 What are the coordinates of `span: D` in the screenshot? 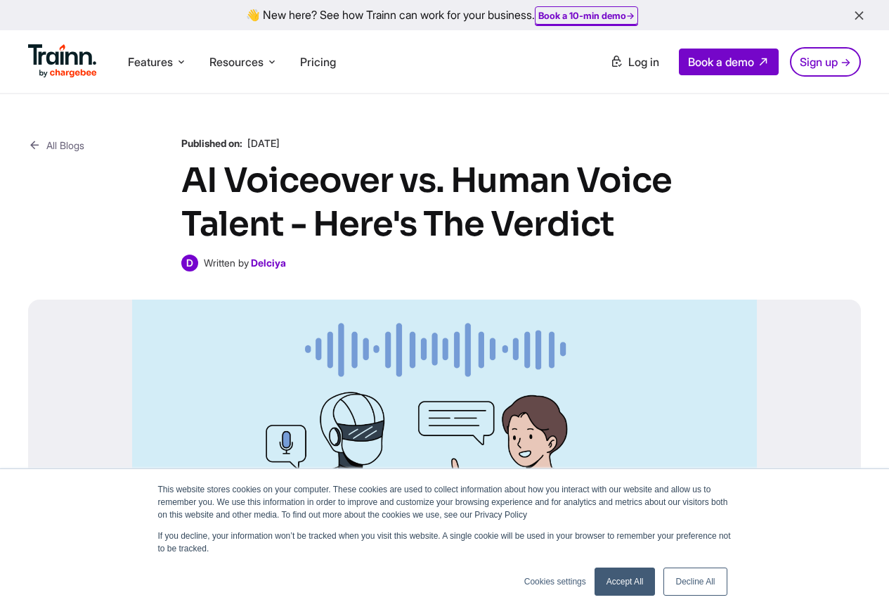 It's located at (190, 263).